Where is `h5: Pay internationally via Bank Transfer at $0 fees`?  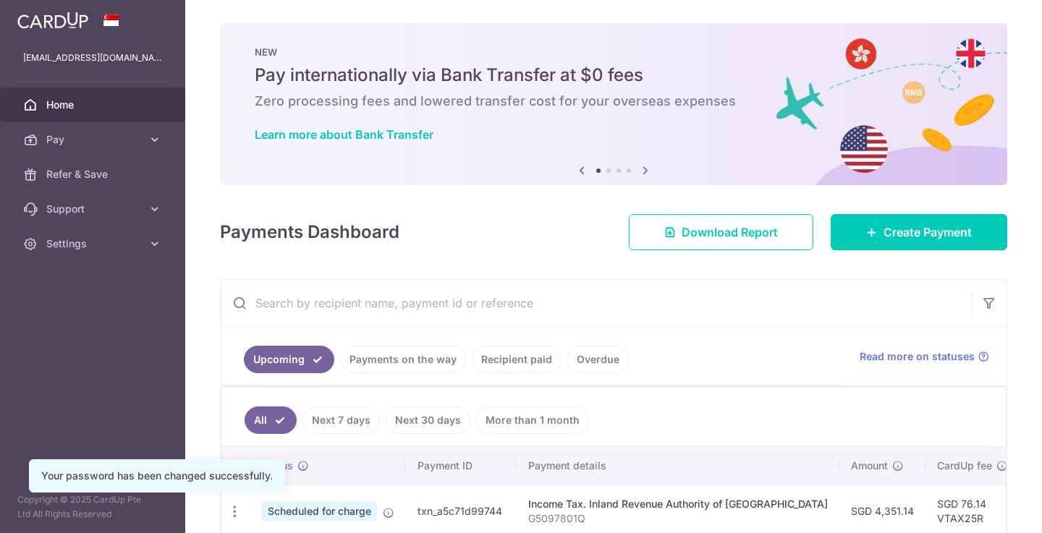
h5: Pay internationally via Bank Transfer at $0 fees is located at coordinates (614, 75).